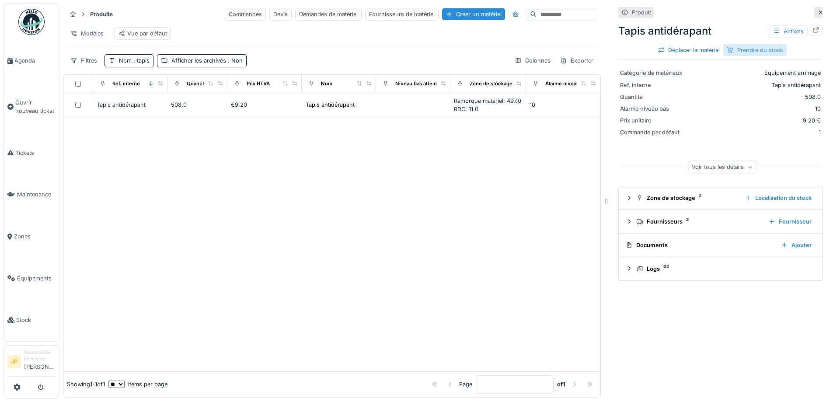  I want to click on div: Produit, so click(641, 12).